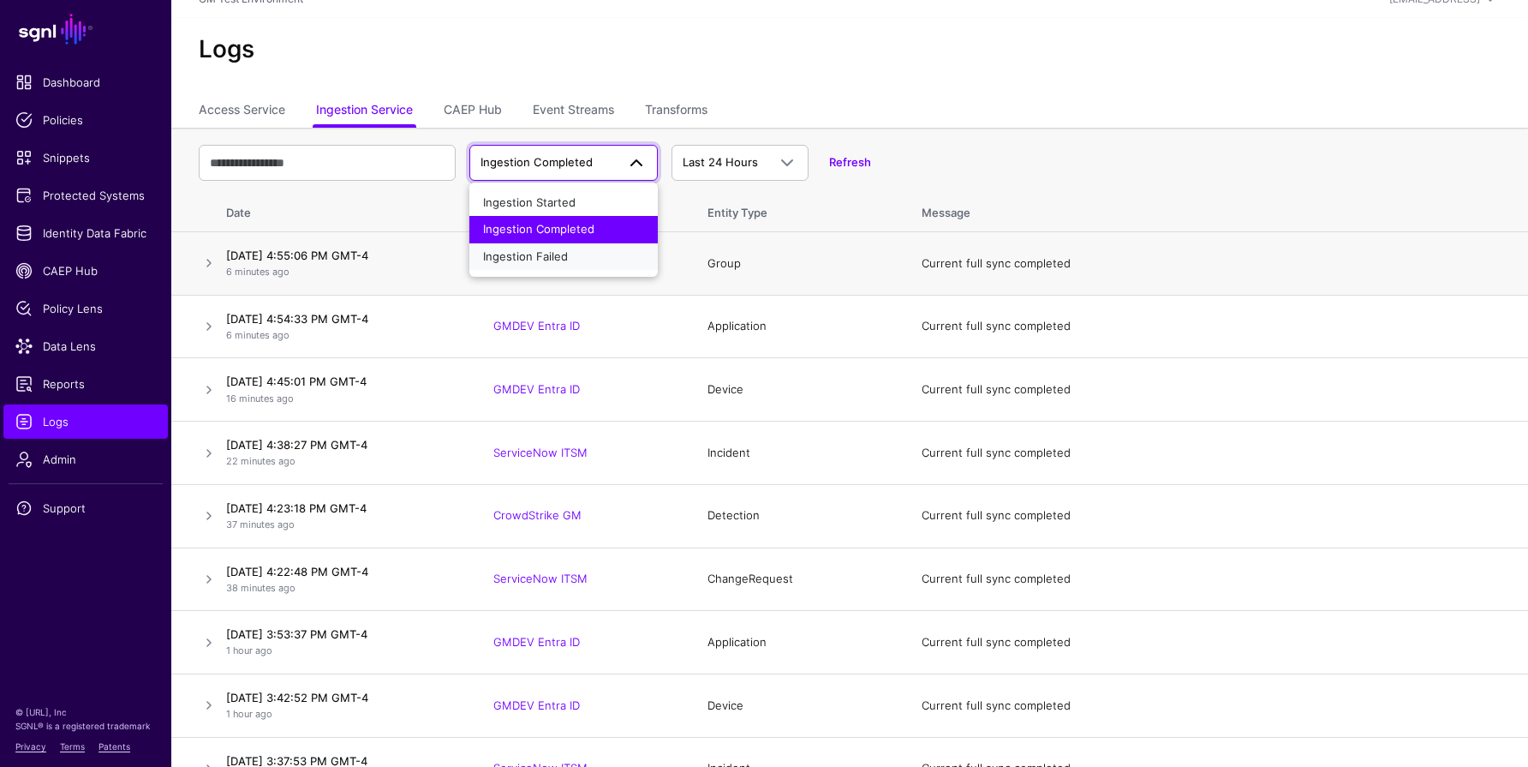 This screenshot has width=1528, height=767. Describe the element at coordinates (86, 158) in the screenshot. I see `span: Snippets` at that location.